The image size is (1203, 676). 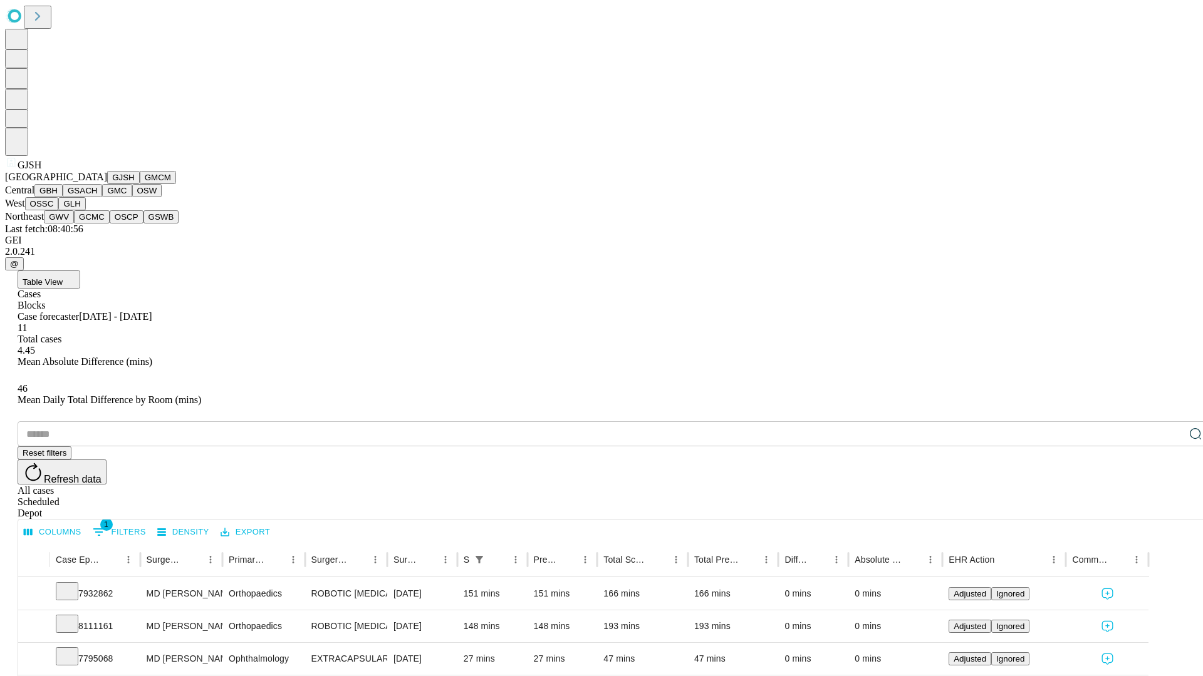 I want to click on button: GSACH, so click(x=82, y=190).